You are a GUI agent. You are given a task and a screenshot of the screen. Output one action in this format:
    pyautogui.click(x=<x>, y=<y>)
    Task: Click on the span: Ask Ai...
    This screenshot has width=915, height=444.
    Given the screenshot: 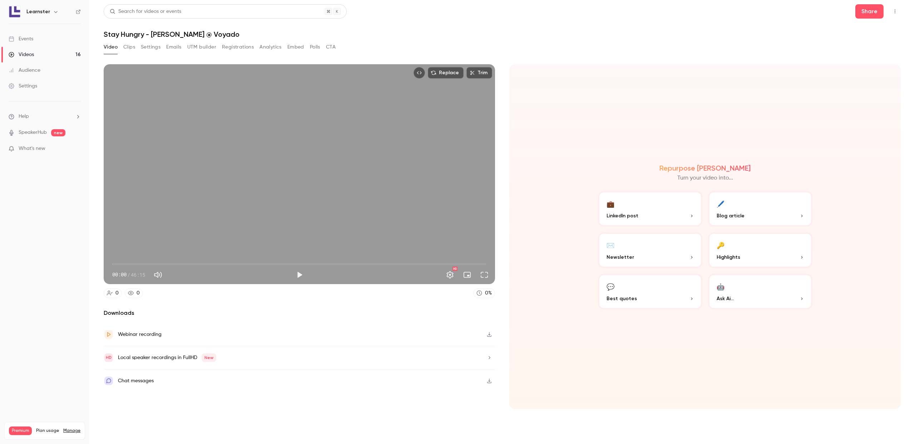 What is the action you would take?
    pyautogui.click(x=725, y=299)
    